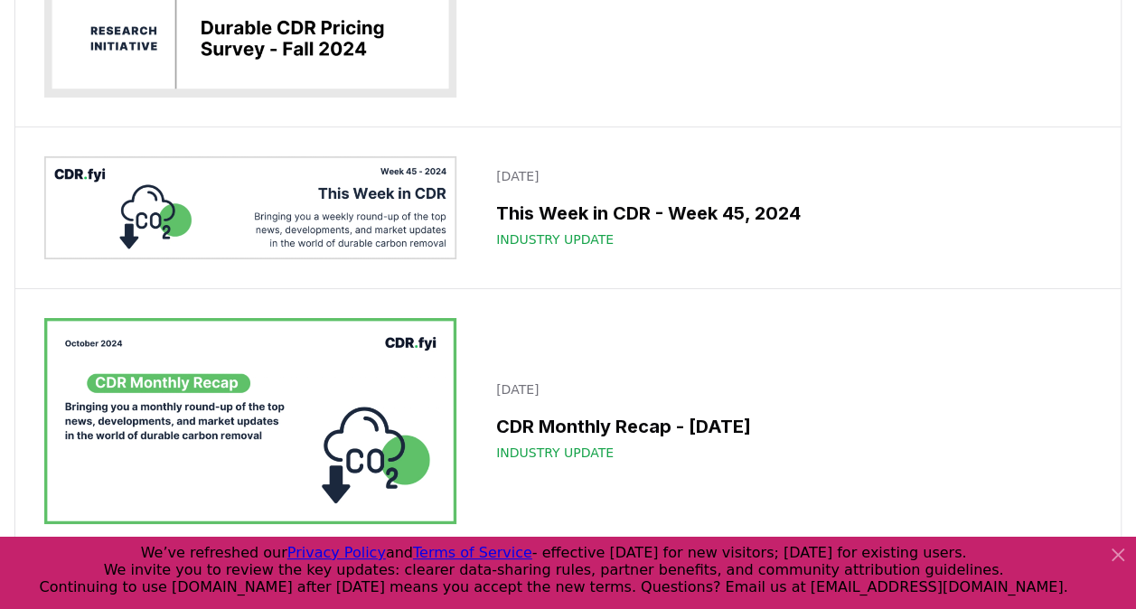  I want to click on h3: This Week in CDR - Week 45, 2024, so click(788, 213).